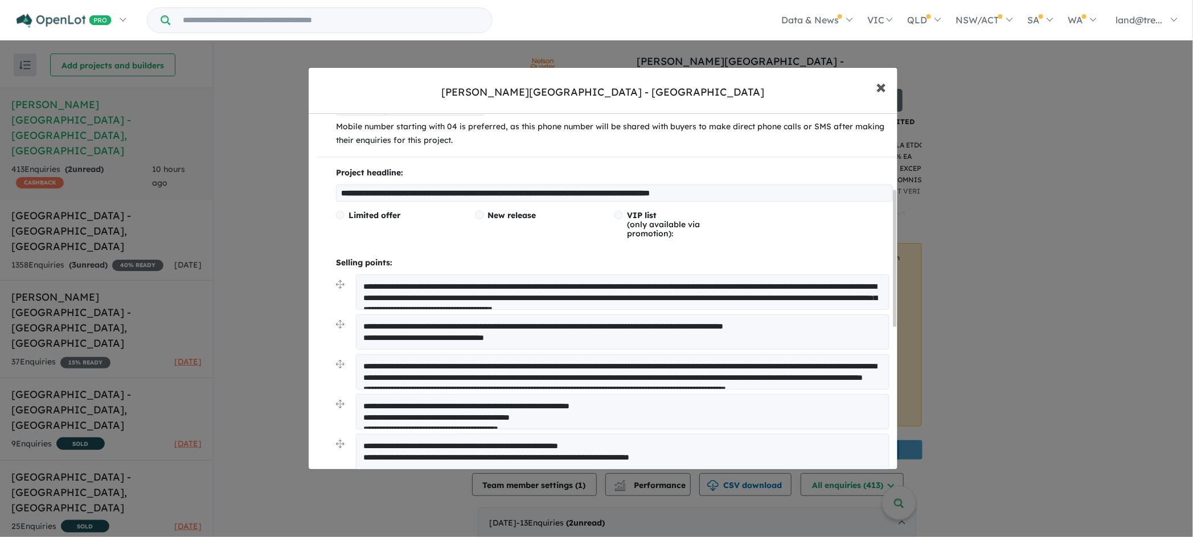  Describe the element at coordinates (642, 215) in the screenshot. I see `span: VIP list` at that location.